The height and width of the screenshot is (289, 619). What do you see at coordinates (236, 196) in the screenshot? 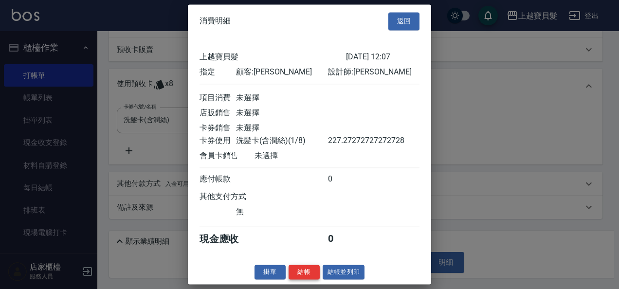
I see `div: 其他支付方式` at bounding box center [236, 196].